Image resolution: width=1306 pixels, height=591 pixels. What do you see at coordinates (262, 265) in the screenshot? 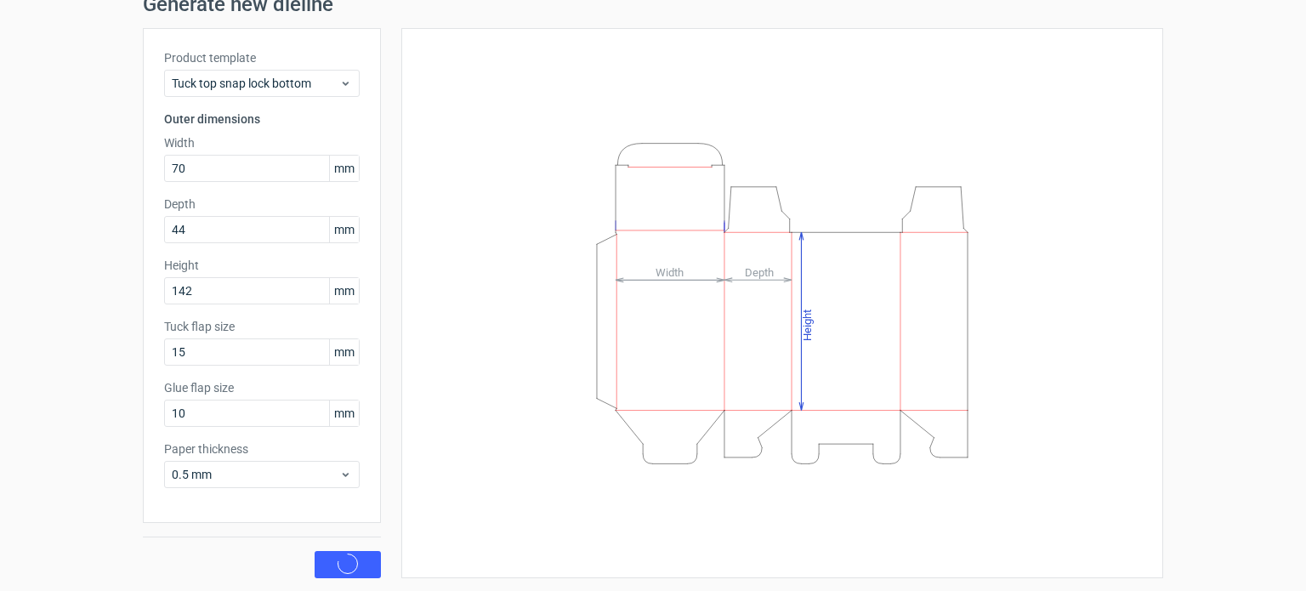
I see `label: Height` at bounding box center [262, 265].